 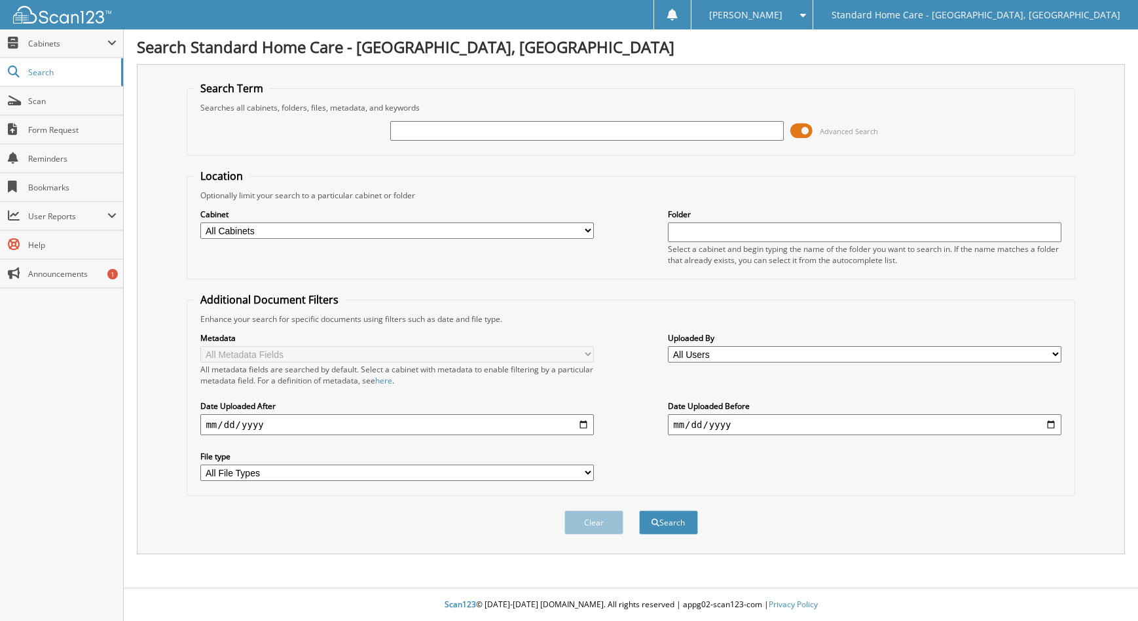 What do you see at coordinates (221, 176) in the screenshot?
I see `legend: Location` at bounding box center [221, 176].